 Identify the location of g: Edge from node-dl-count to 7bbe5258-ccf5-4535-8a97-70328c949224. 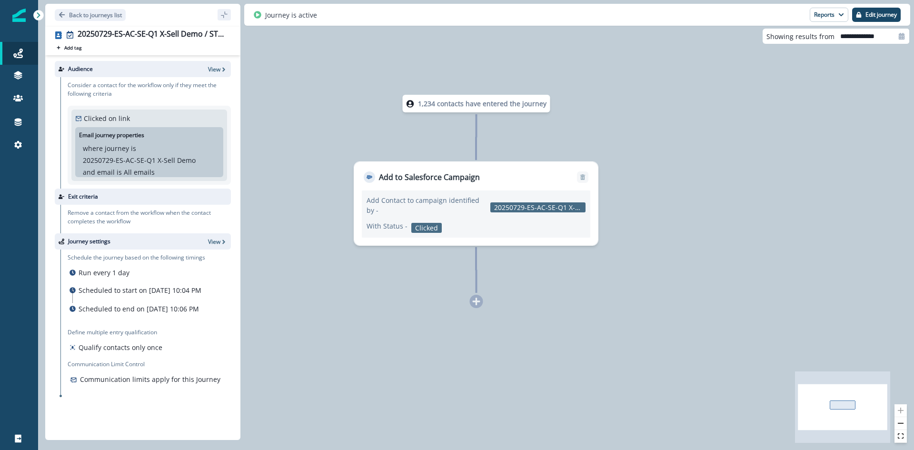
(476, 137).